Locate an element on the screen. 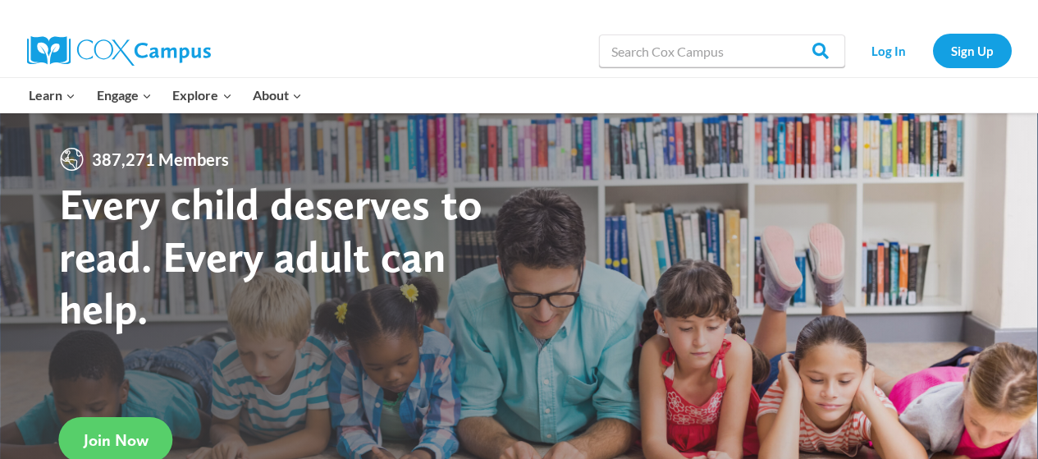 The width and height of the screenshot is (1038, 459). span: Engage is located at coordinates (124, 95).